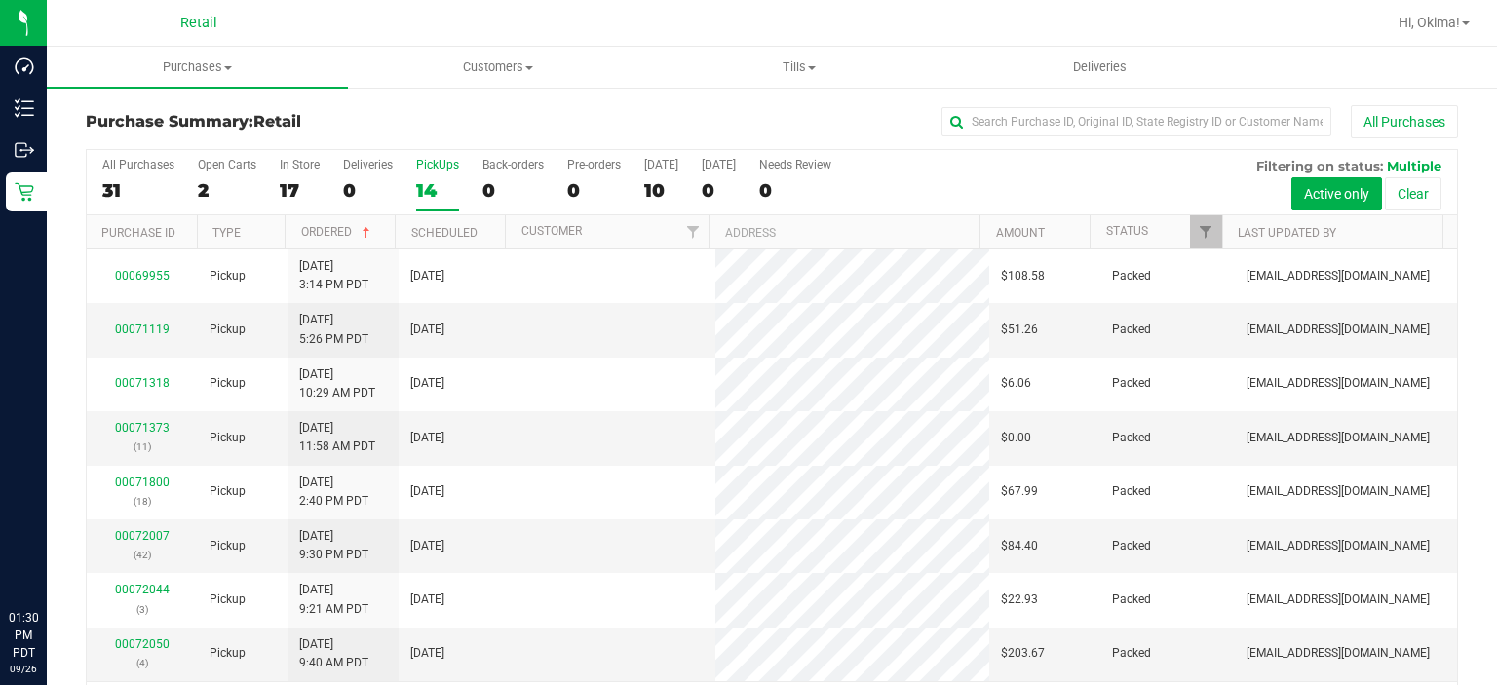  I want to click on span: $0.00, so click(1016, 438).